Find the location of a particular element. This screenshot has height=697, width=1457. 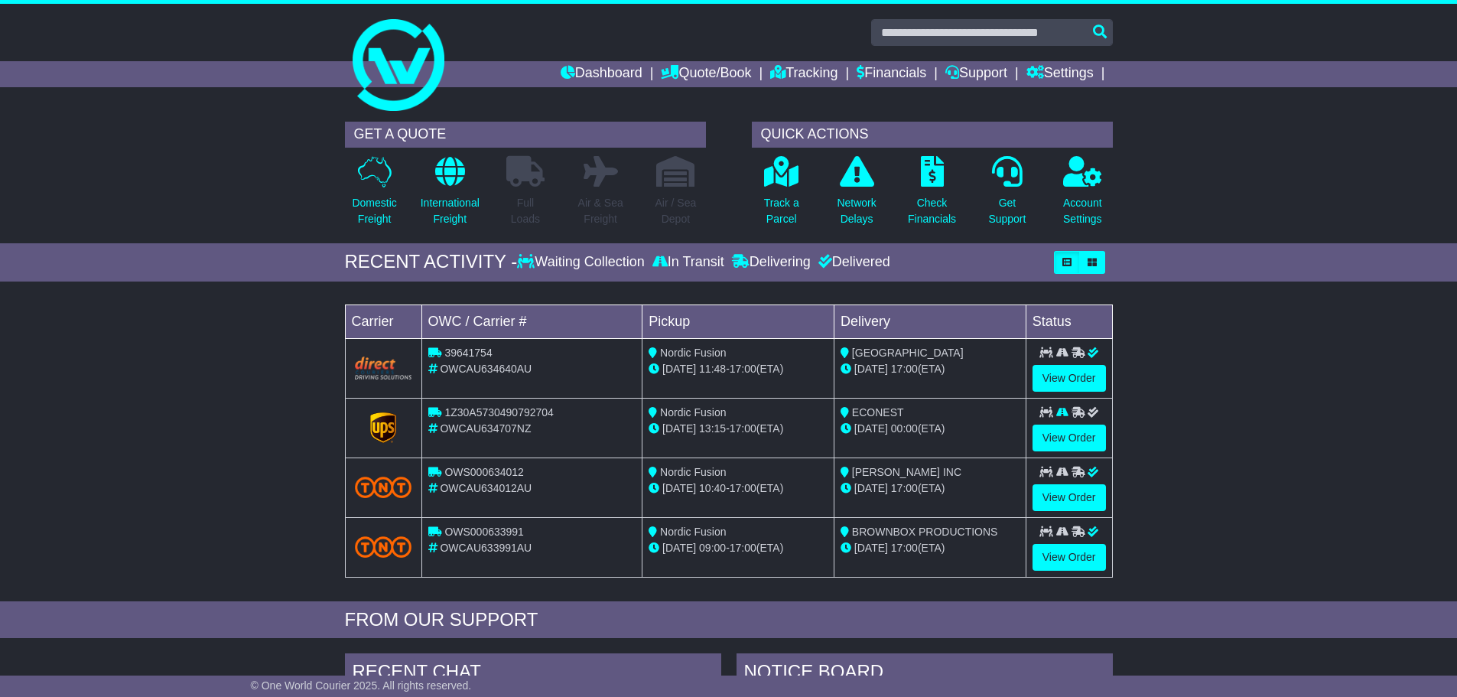

a: Support is located at coordinates (976, 74).